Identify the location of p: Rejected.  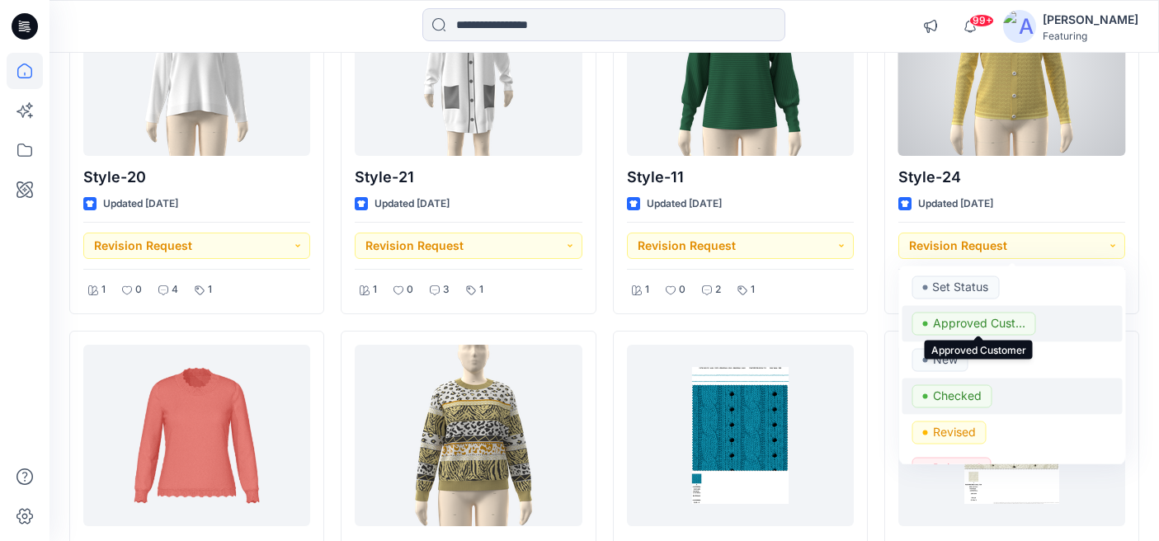
(956, 468).